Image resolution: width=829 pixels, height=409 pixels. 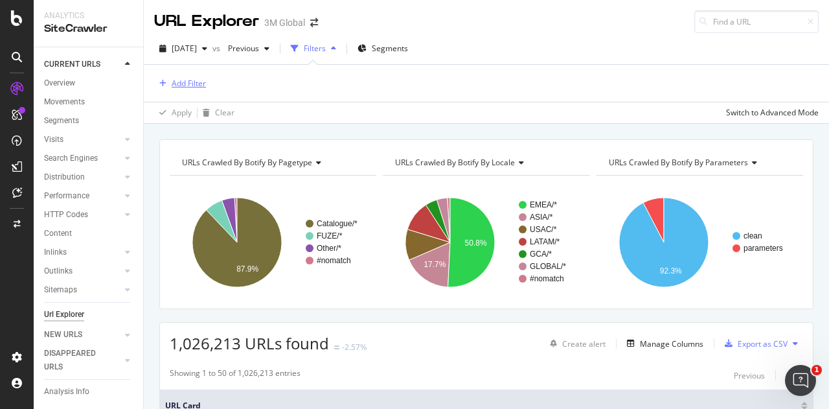 I want to click on text: 92.3%, so click(x=671, y=271).